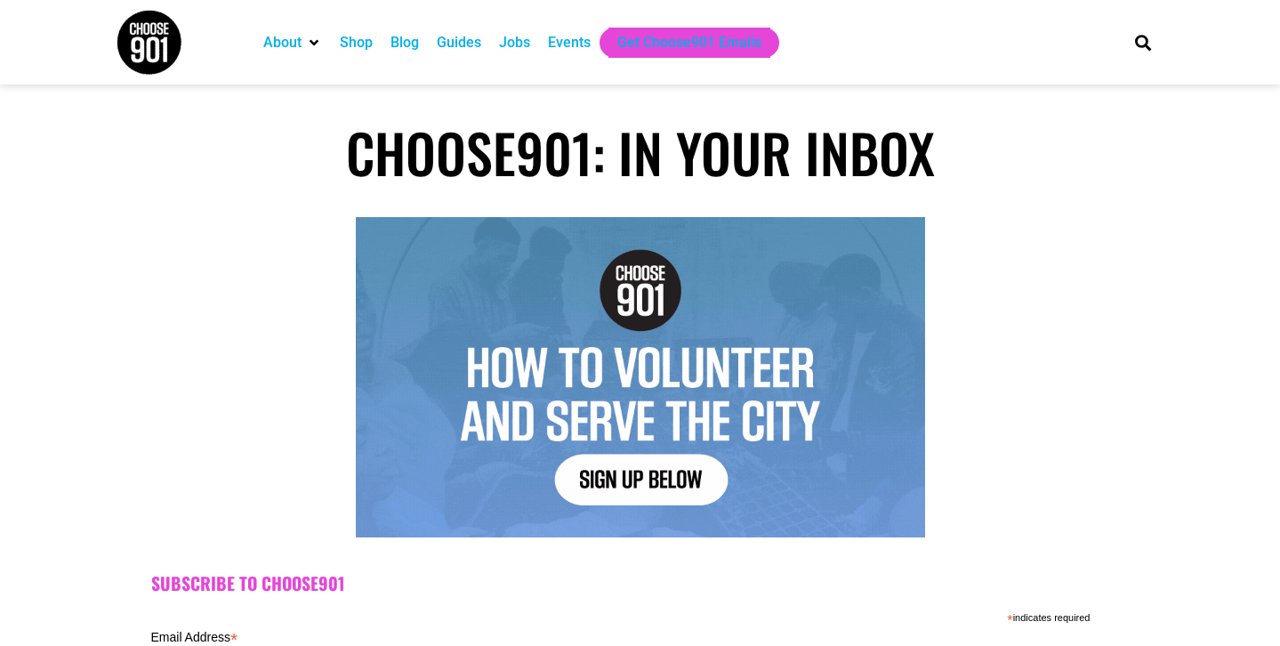  What do you see at coordinates (356, 43) in the screenshot?
I see `div: Shop` at bounding box center [356, 43].